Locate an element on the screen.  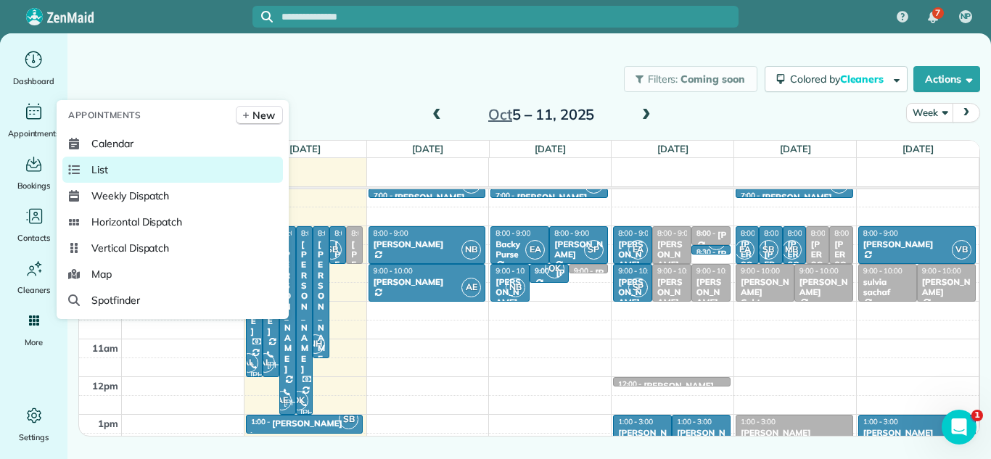
span: NP is located at coordinates (965, 17).